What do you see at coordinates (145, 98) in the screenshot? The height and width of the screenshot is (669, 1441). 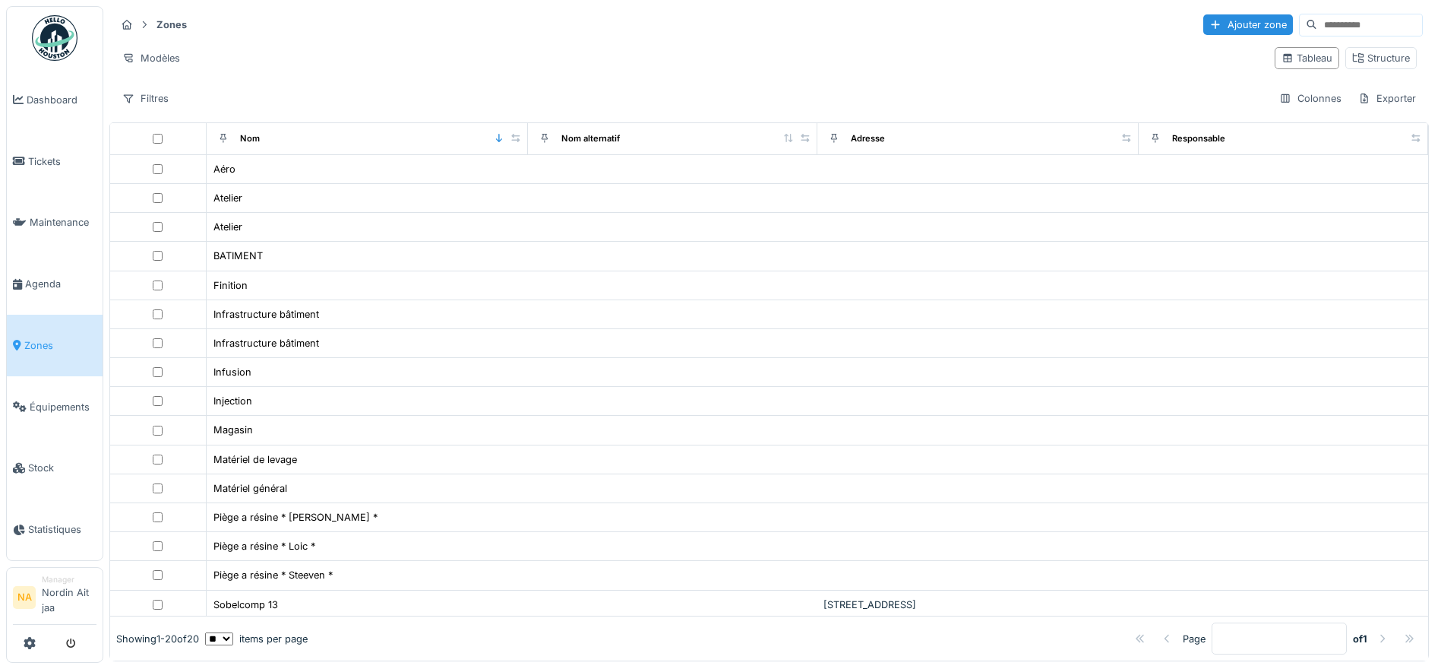 I see `div: Filtres` at bounding box center [145, 98].